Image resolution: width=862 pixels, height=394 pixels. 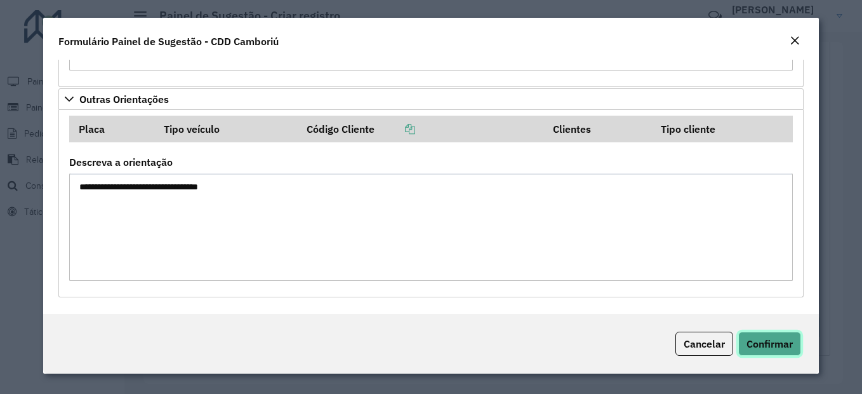 I want to click on h4: Formulário Painel de Sugestão - CDD Camboriú, so click(x=168, y=41).